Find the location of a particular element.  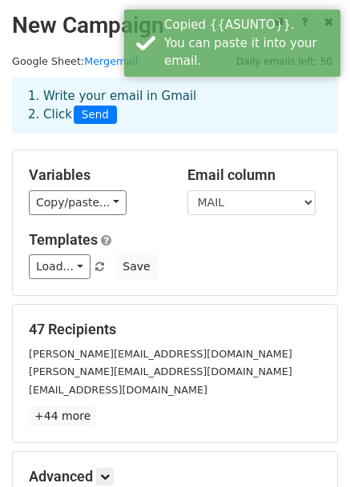

a: Copy/paste... is located at coordinates (78, 202).